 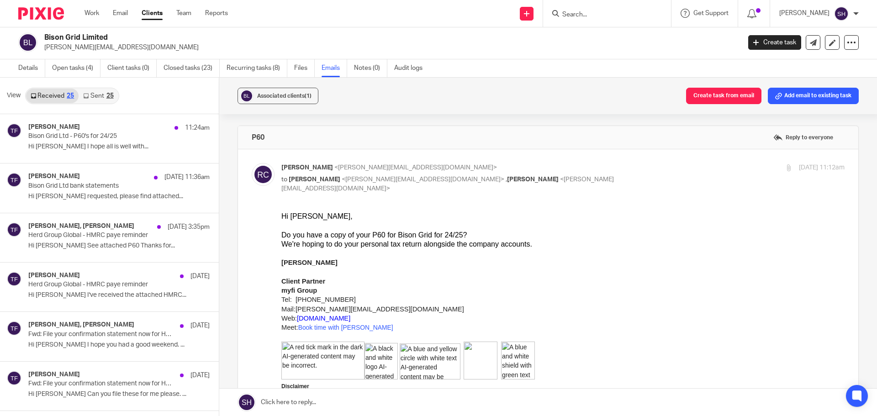 I want to click on a: Client tasks (0), so click(x=132, y=68).